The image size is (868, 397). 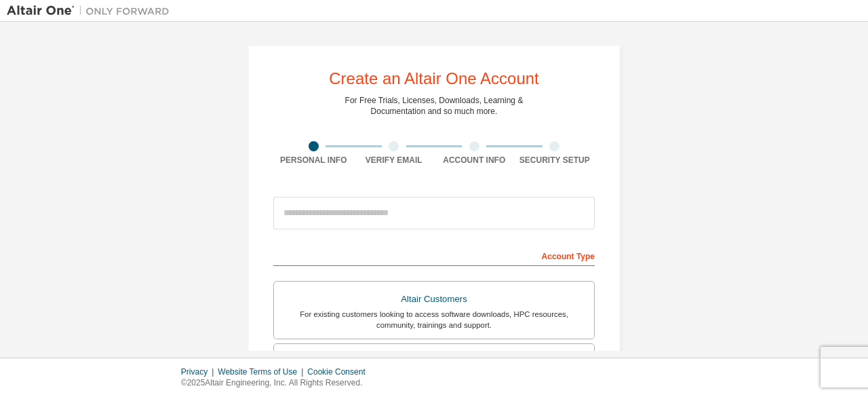 What do you see at coordinates (474, 160) in the screenshot?
I see `div: Account Info` at bounding box center [474, 160].